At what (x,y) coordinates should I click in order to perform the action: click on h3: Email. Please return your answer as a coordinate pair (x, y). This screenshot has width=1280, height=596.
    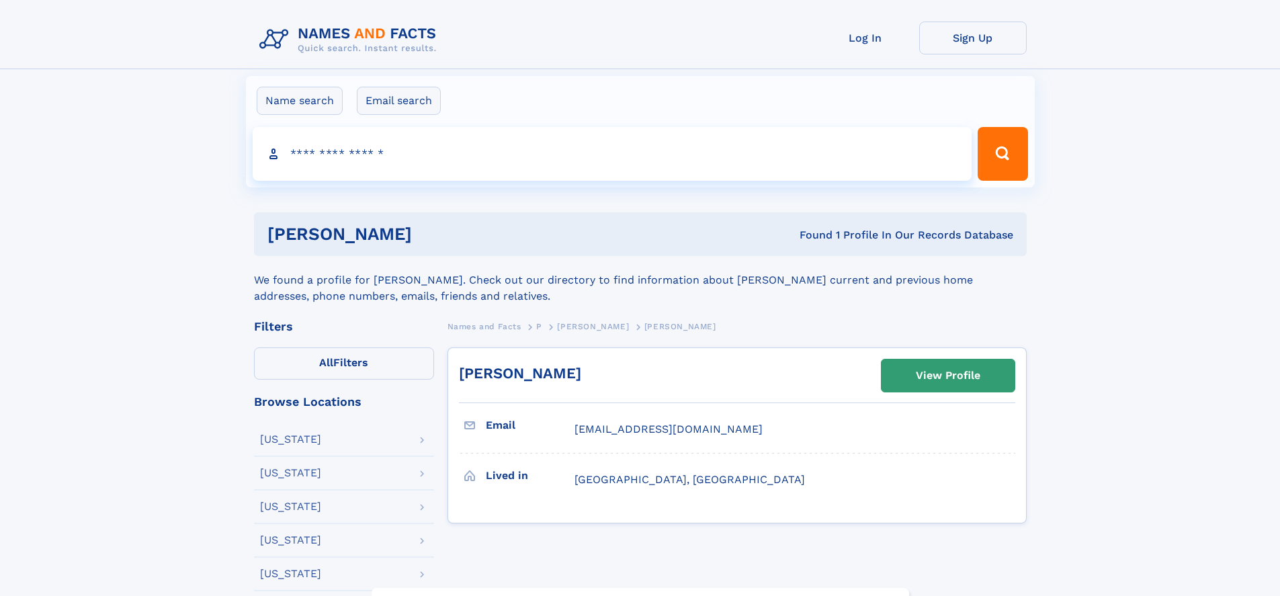
    Looking at the image, I should click on (530, 425).